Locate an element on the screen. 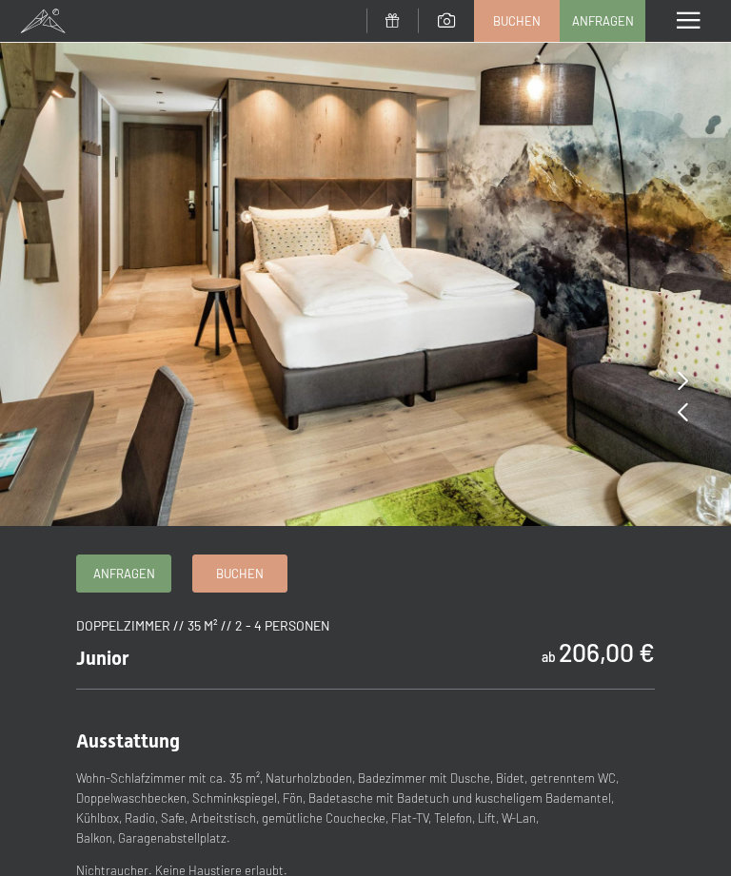 This screenshot has height=876, width=731. p: Wohn-Schlafzimmer mit ca. 35 m², Naturholzboden, Badezimmer mit Dusche, Bidet, getrenntem WC, Dop... is located at coordinates (365, 808).